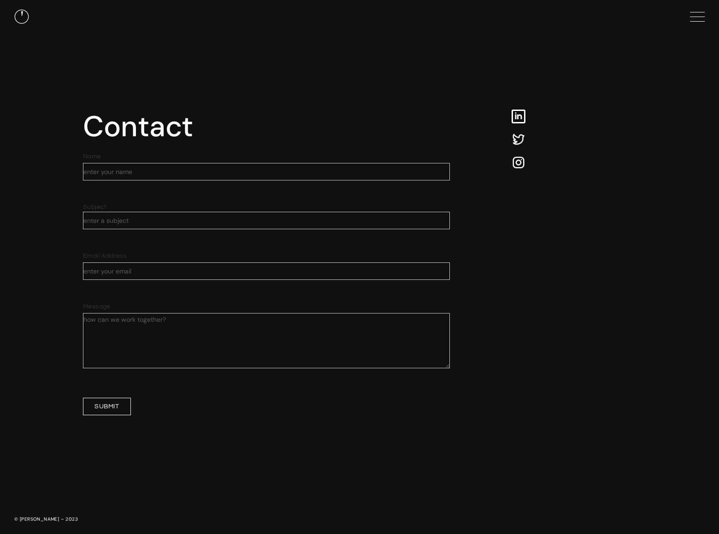  I want to click on a: home, so click(348, 17).